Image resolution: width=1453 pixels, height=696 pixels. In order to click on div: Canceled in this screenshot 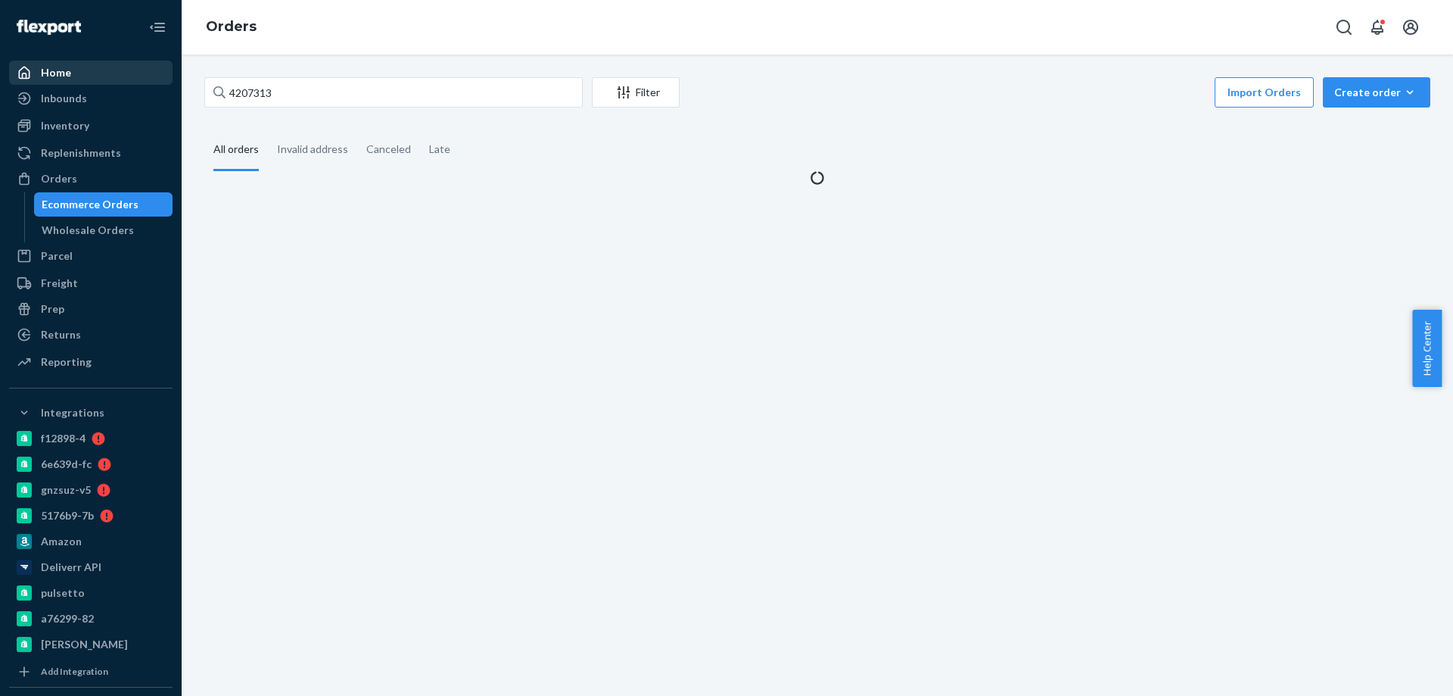, I will do `click(388, 149)`.